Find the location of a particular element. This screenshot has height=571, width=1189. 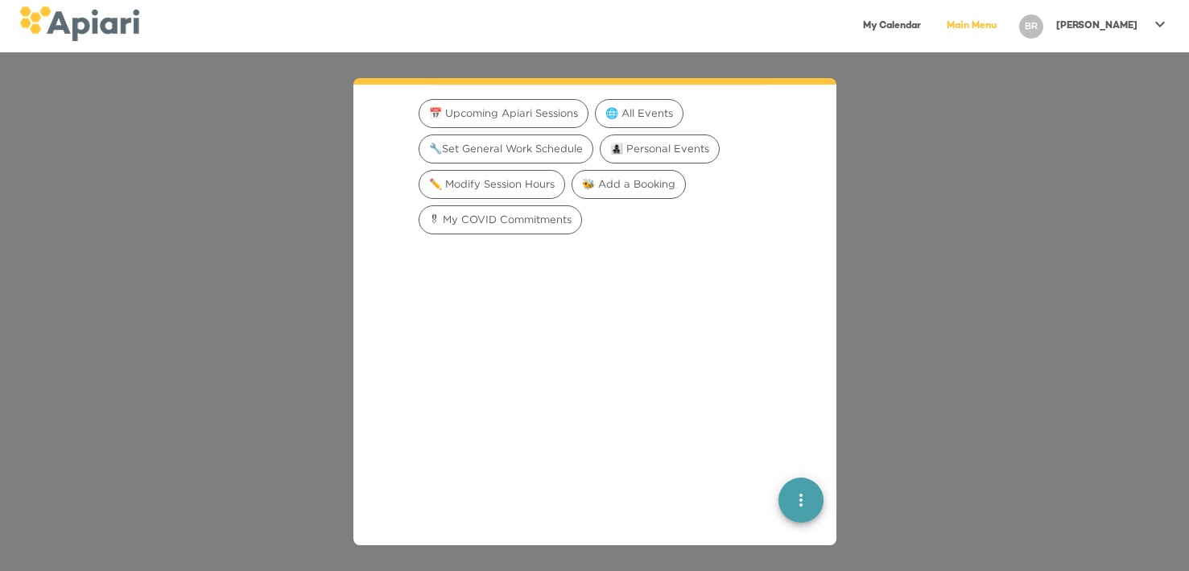

div: 🔧Set General Work Schedule is located at coordinates (506, 149).